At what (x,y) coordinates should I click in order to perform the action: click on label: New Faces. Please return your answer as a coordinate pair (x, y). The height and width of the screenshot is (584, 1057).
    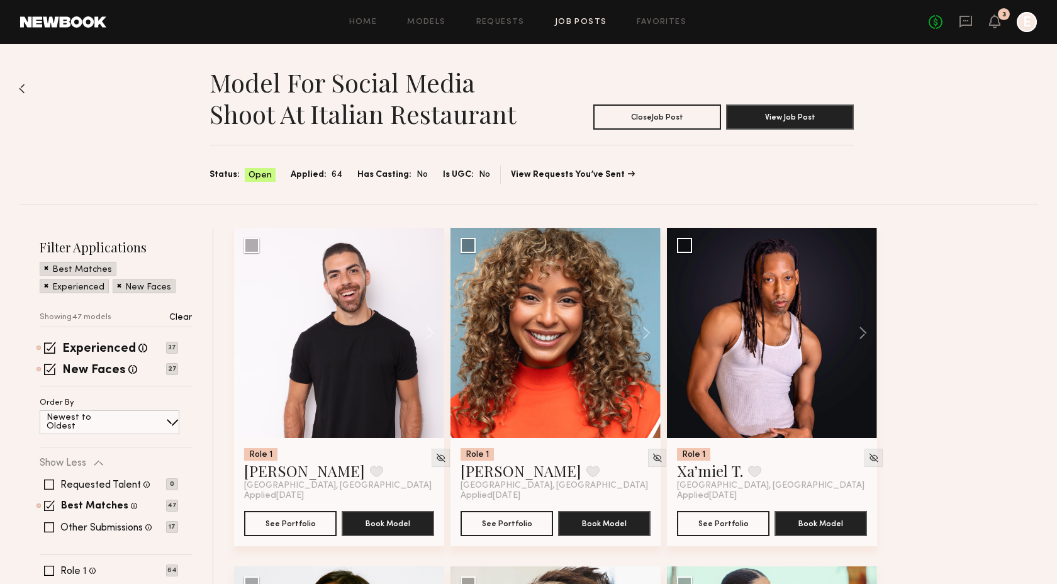
    Looking at the image, I should click on (94, 371).